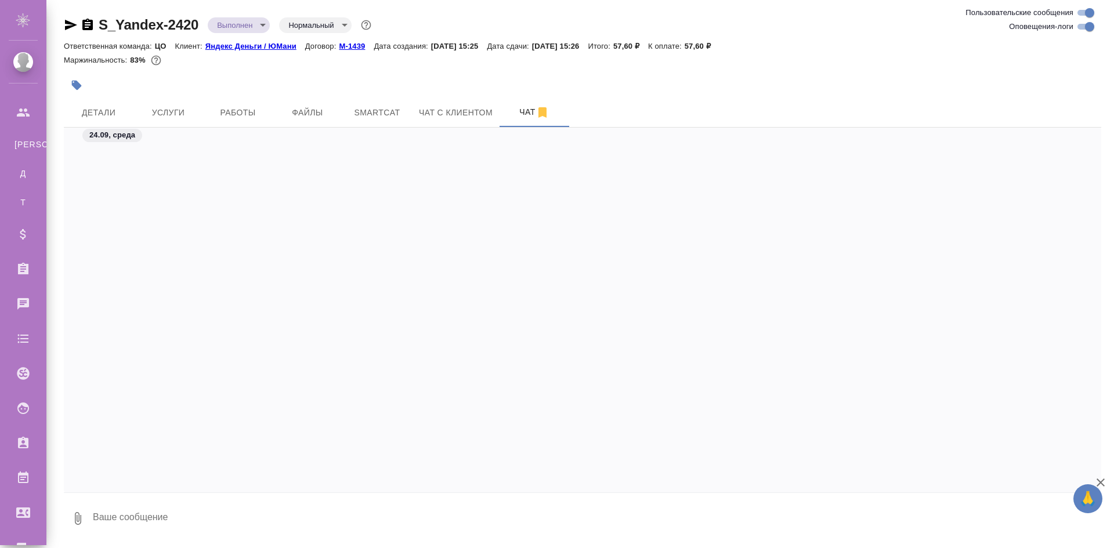  I want to click on p: Ответственная команда:, so click(109, 46).